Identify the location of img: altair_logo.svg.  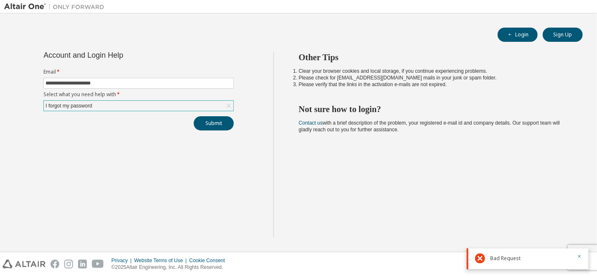
(24, 264).